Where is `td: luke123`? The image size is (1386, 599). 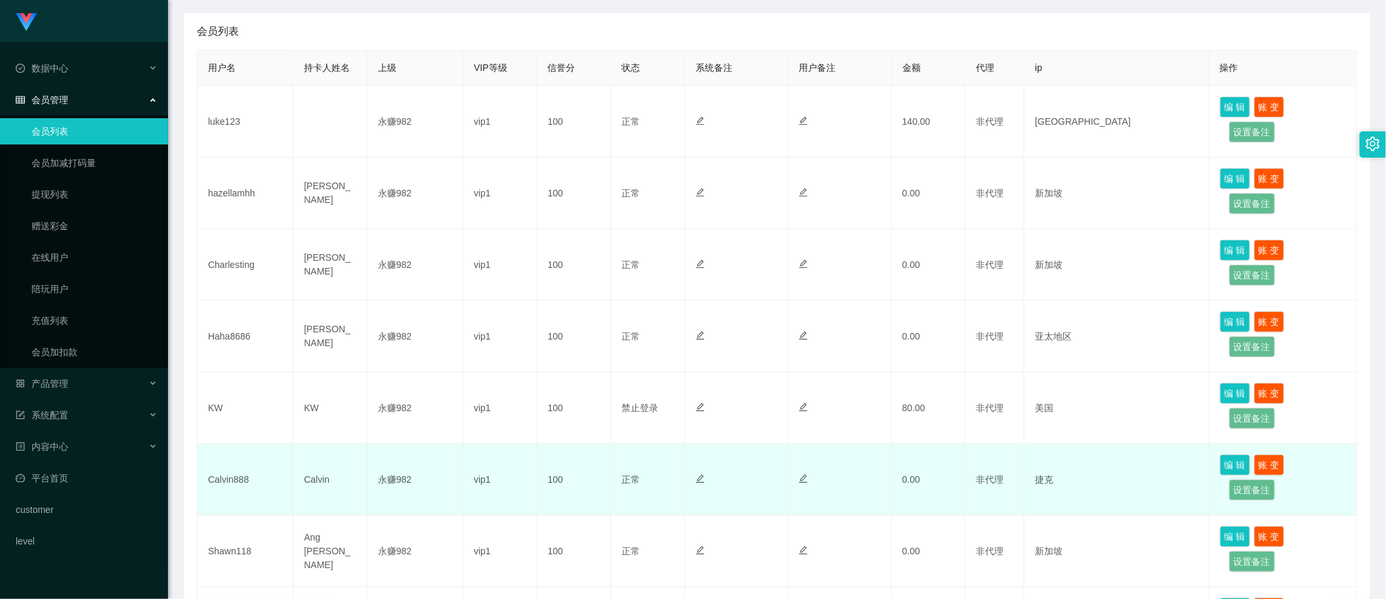
td: luke123 is located at coordinates (246, 121).